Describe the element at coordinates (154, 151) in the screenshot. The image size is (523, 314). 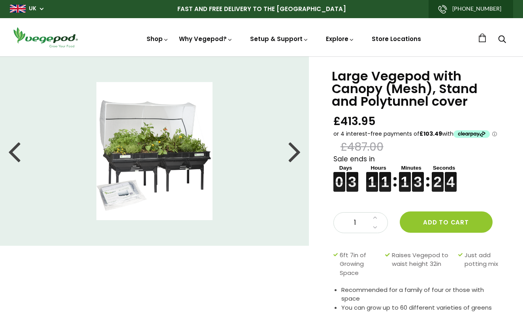
I see `img: Large Vegepod with Canopy (Mesh), Stand and Polytunnel cover` at that location.